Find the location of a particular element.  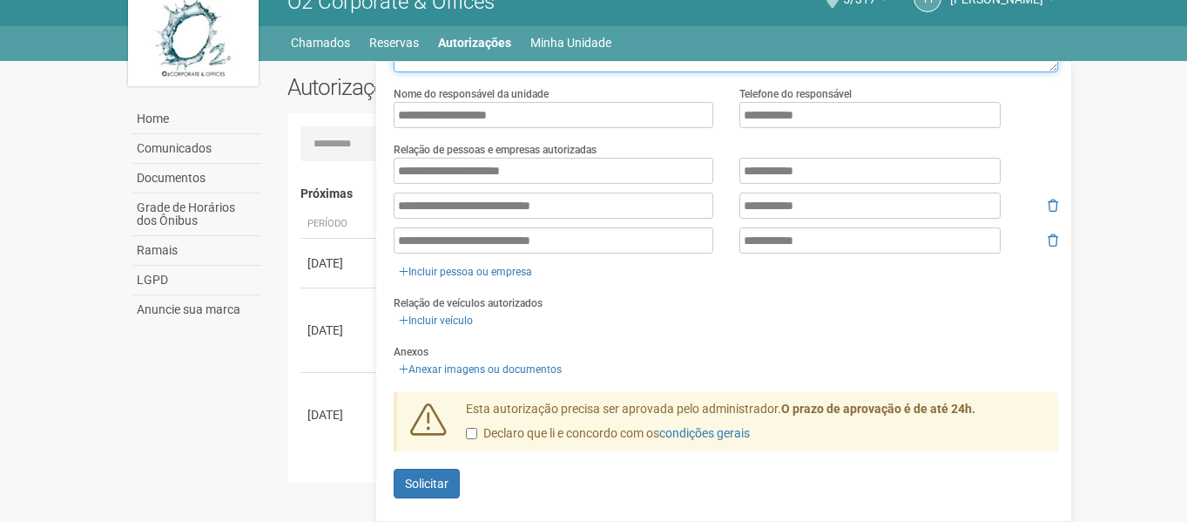

label: Telefone do responsável is located at coordinates (795, 94).